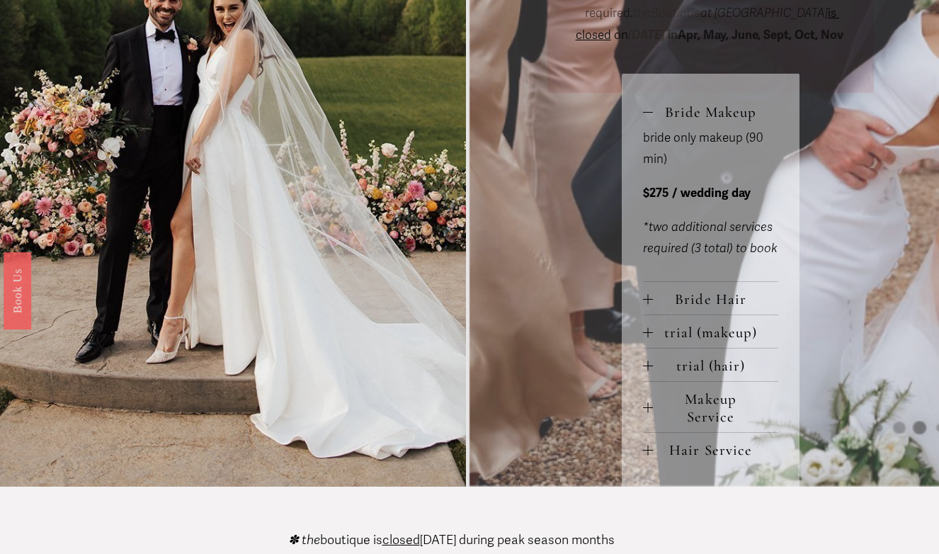 The height and width of the screenshot is (554, 939). I want to click on span: in, so click(756, 35).